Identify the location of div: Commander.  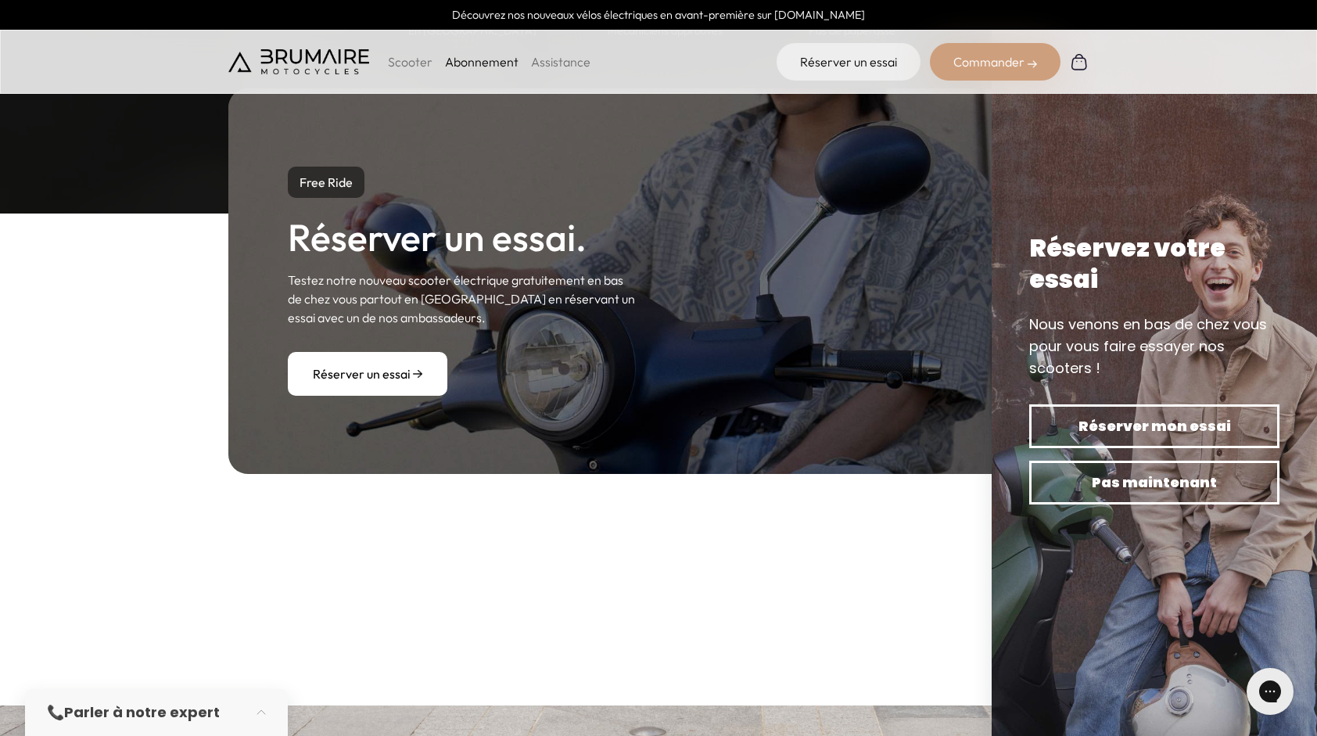
(995, 62).